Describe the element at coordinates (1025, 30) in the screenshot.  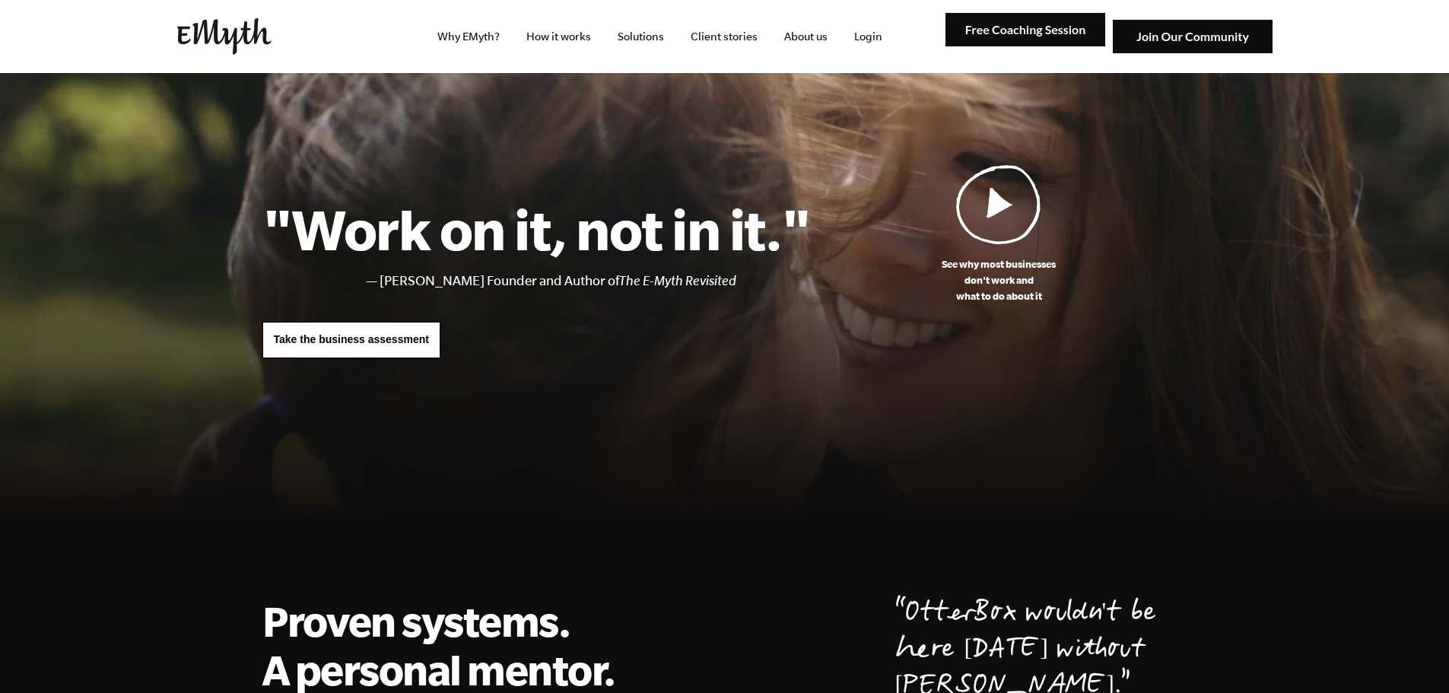
I see `img: Free Coaching Session` at that location.